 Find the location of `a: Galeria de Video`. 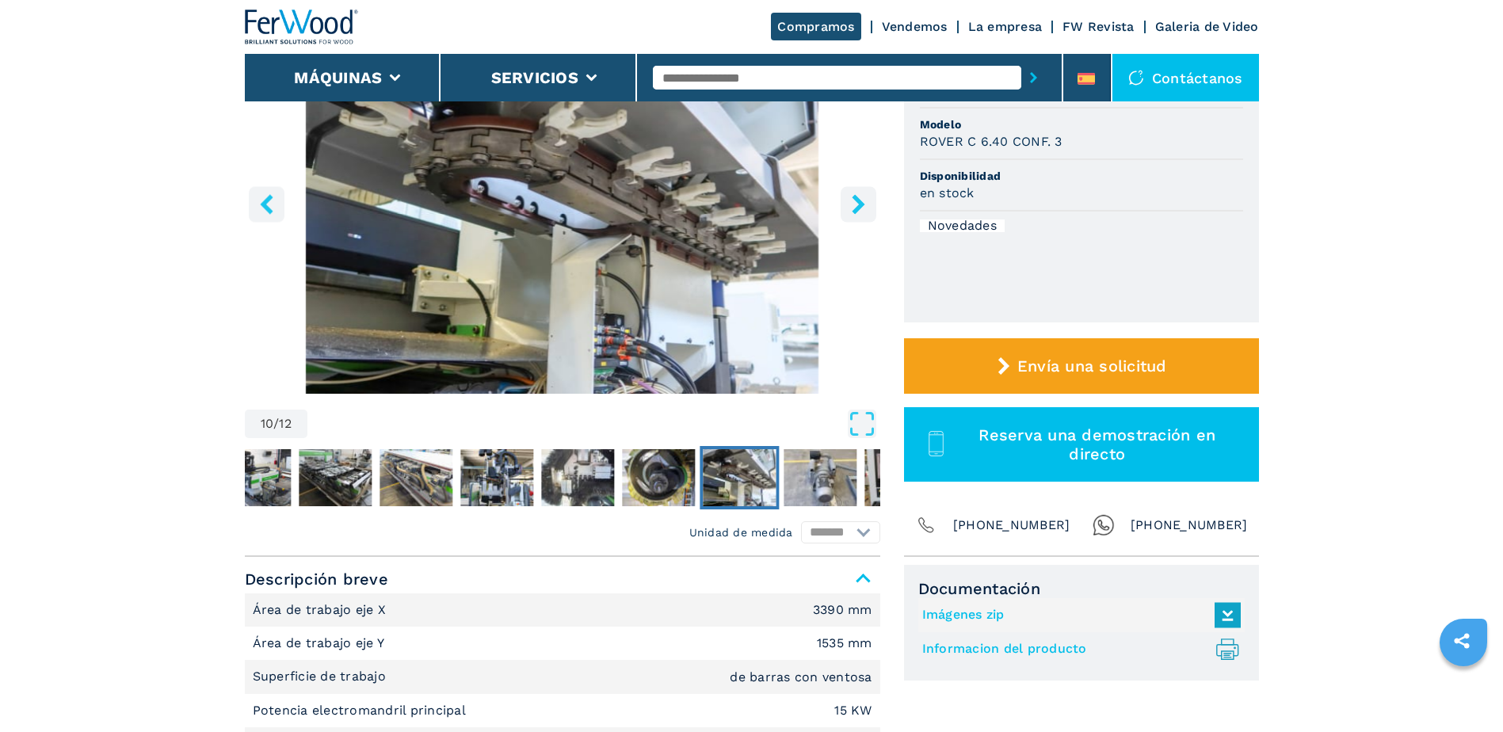

a: Galeria de Video is located at coordinates (1207, 26).